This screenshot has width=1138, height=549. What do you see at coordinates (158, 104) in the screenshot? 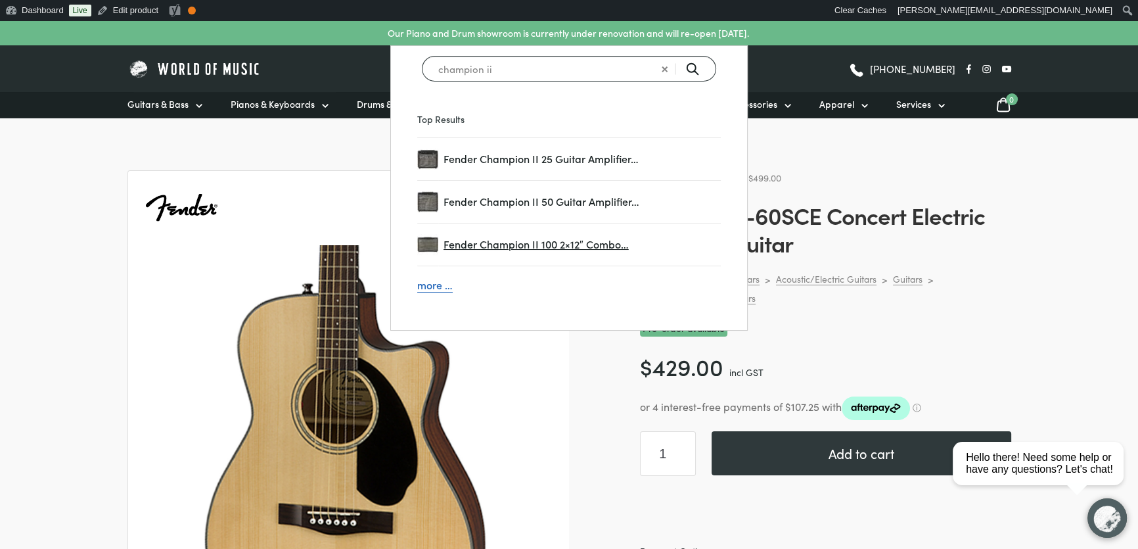
I see `span: Guitars & Bass` at bounding box center [158, 104].